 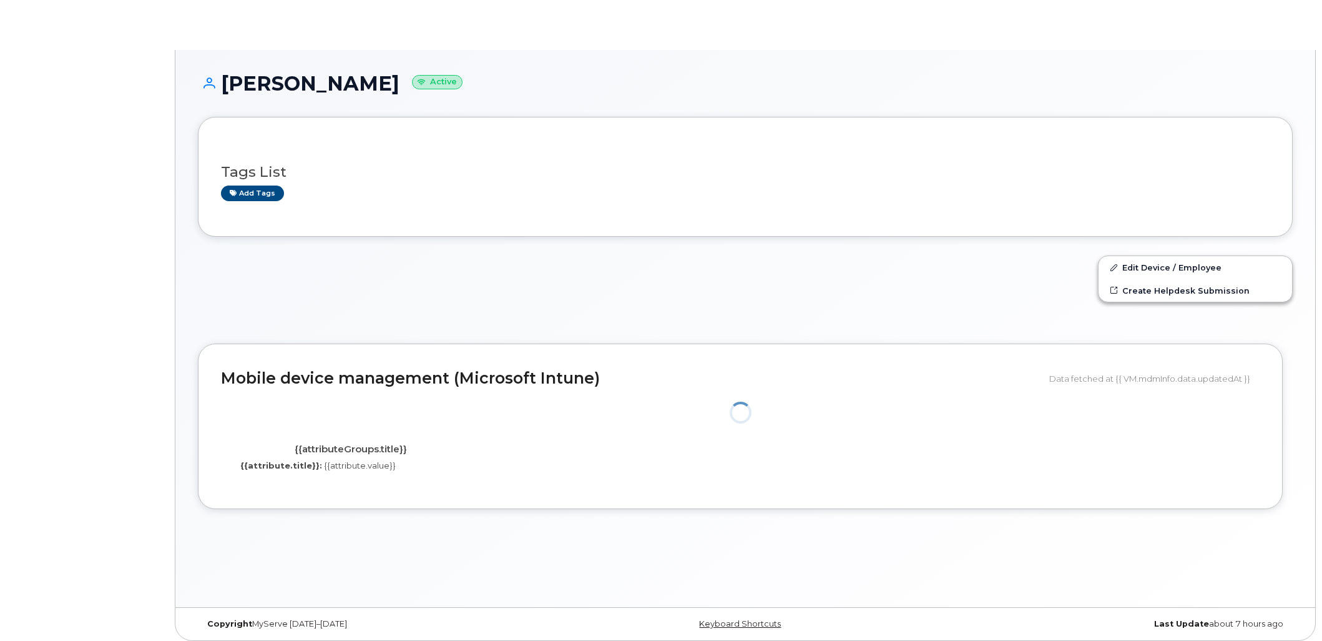 I want to click on a: Edit Device / Employee, so click(x=1196, y=267).